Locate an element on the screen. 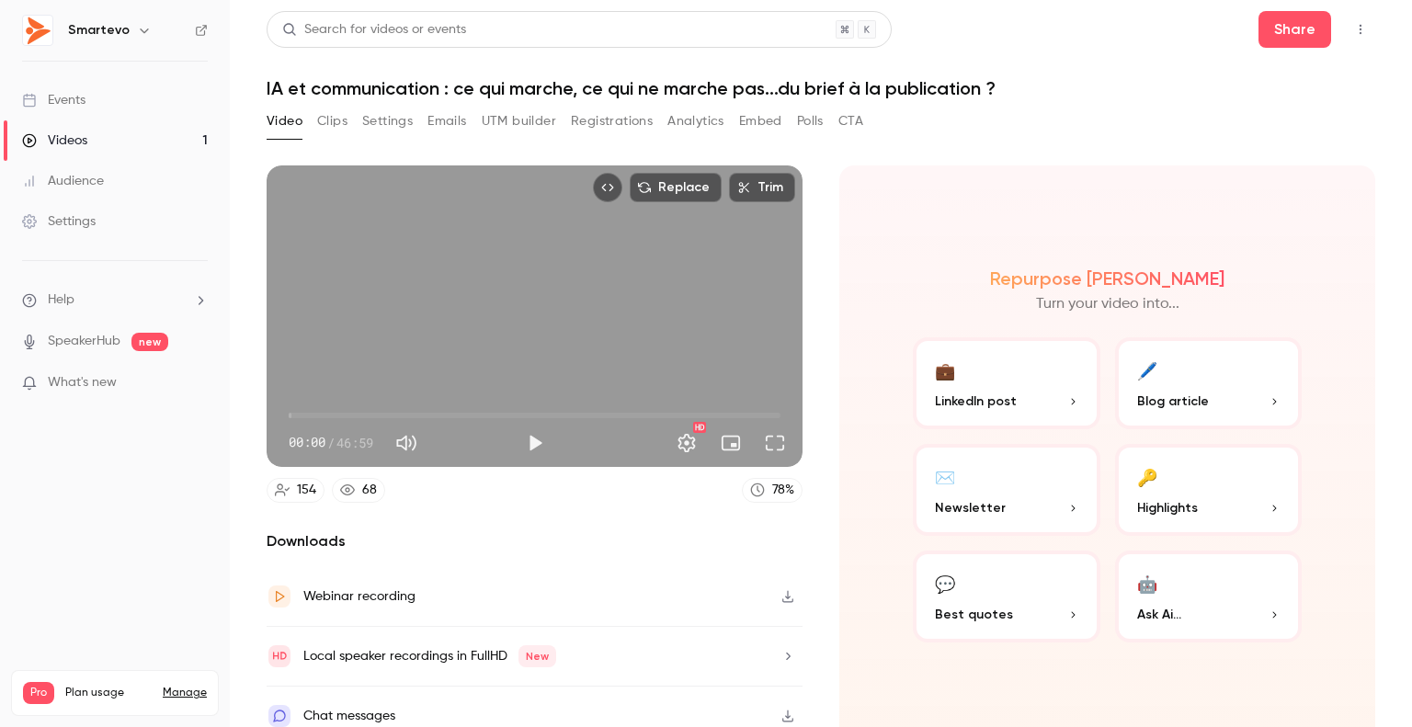 The image size is (1412, 727). p: Turn your video into... is located at coordinates (1107, 304).